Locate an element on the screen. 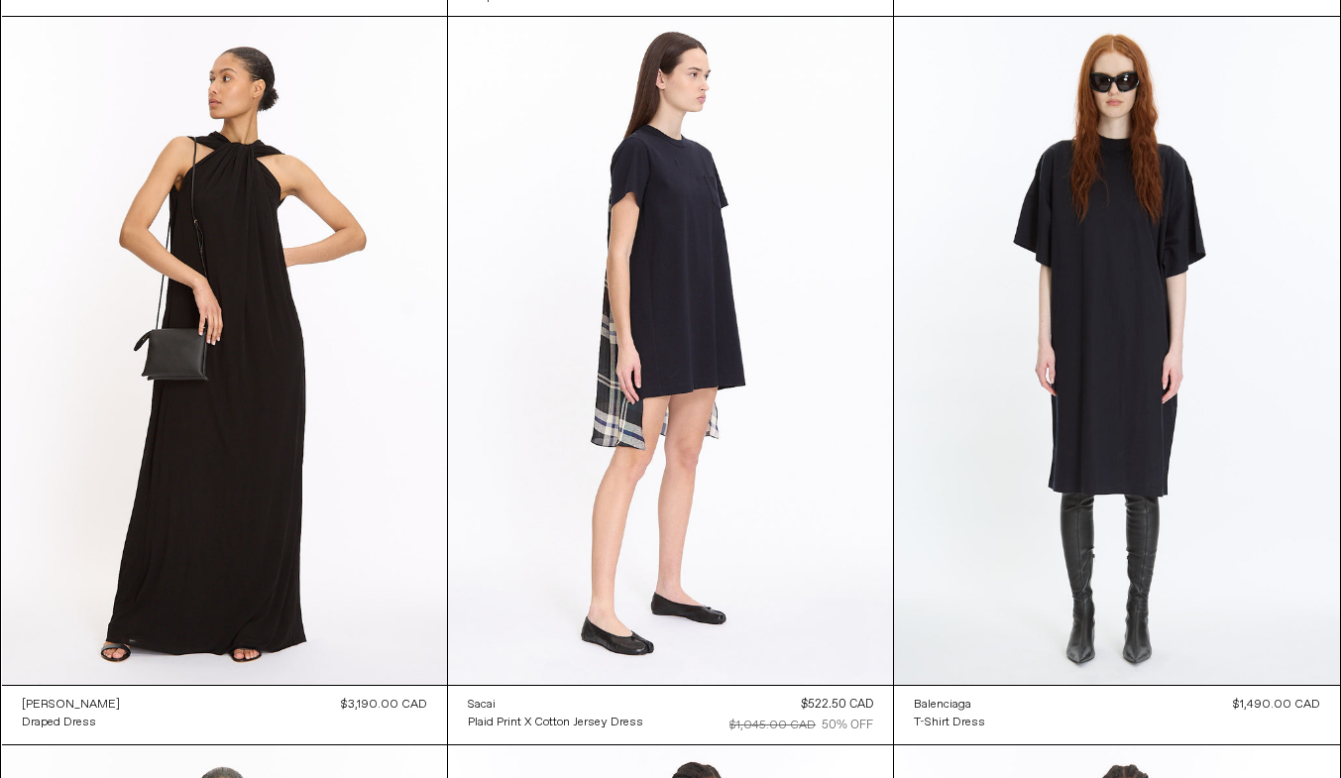  a: Balenciaga is located at coordinates (949, 705).